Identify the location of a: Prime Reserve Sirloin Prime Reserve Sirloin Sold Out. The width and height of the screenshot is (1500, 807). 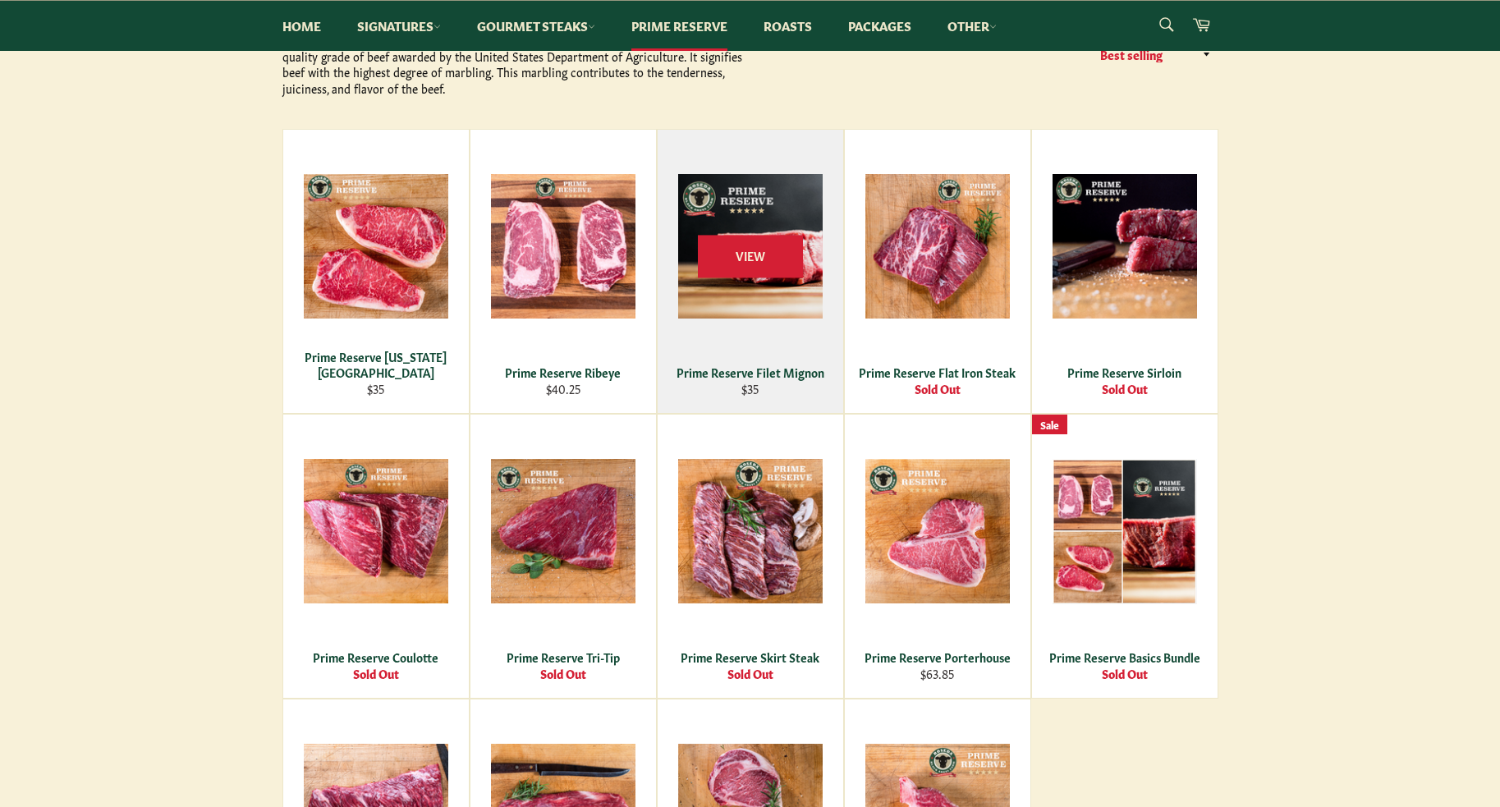
(1125, 271).